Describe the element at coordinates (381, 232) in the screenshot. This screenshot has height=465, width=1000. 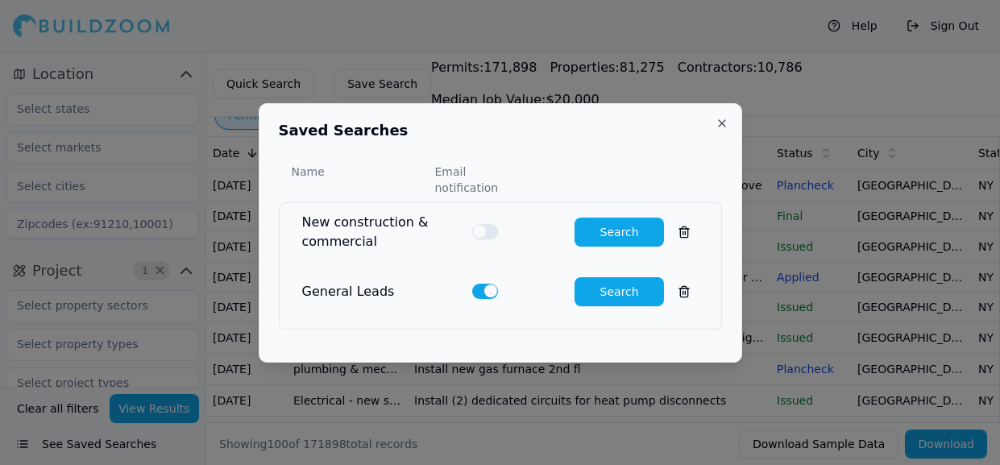
I see `div: New construction & commercial` at that location.